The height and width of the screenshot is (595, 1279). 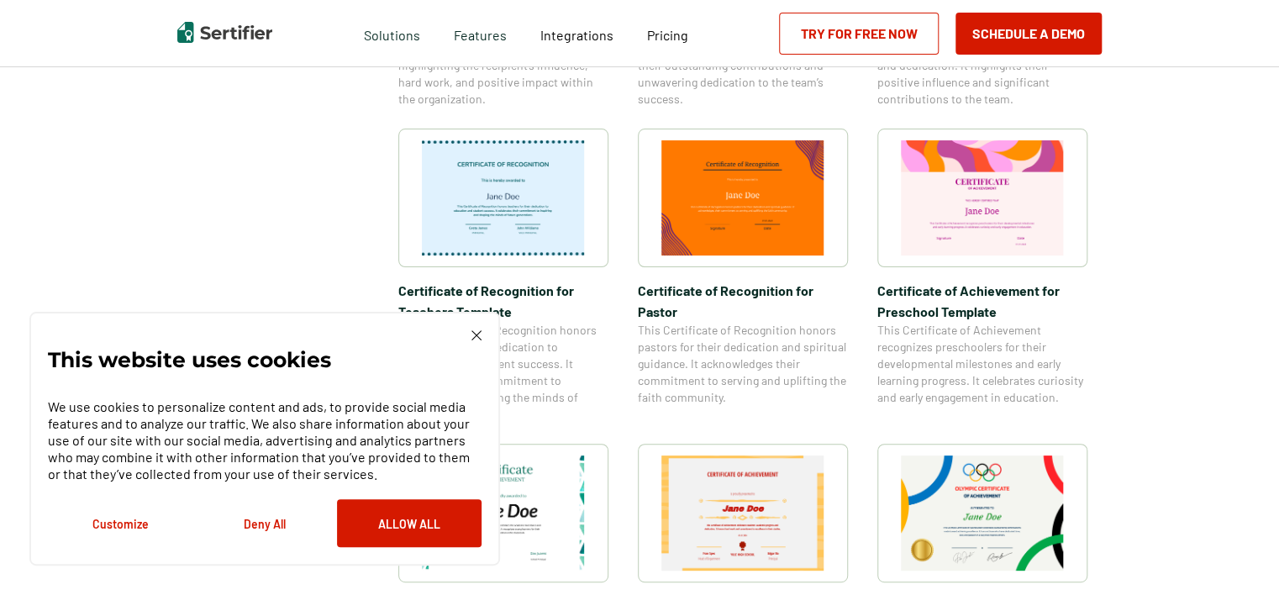 What do you see at coordinates (743, 198) in the screenshot?
I see `img: Certificate of Recognition for Pastor` at bounding box center [743, 198].